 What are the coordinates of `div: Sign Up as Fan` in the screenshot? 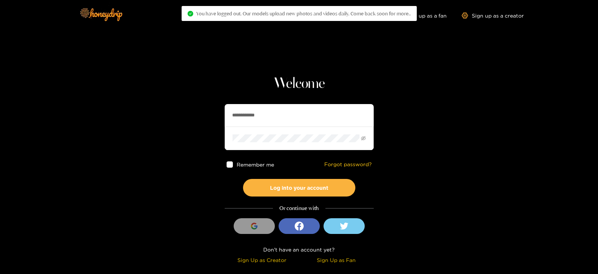 It's located at (336, 260).